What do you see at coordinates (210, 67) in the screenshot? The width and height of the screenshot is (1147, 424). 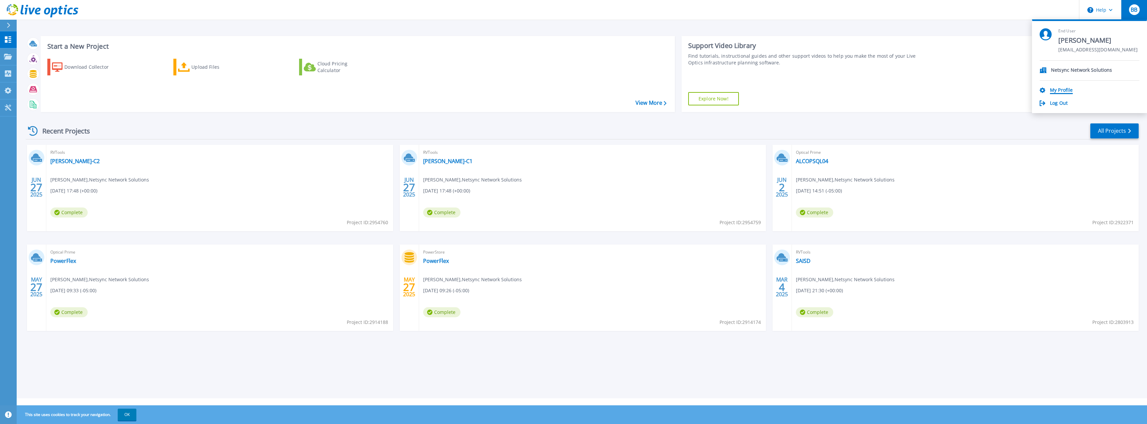 I see `a: Upload Files` at bounding box center [210, 67].